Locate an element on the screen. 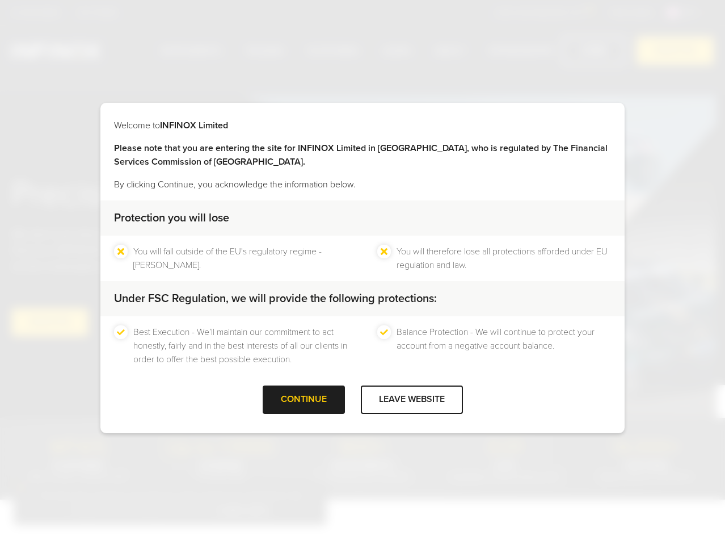 This screenshot has width=725, height=536. li: Balance Protection - We will continue to protect your account from a negative account balance. is located at coordinates (504, 345).